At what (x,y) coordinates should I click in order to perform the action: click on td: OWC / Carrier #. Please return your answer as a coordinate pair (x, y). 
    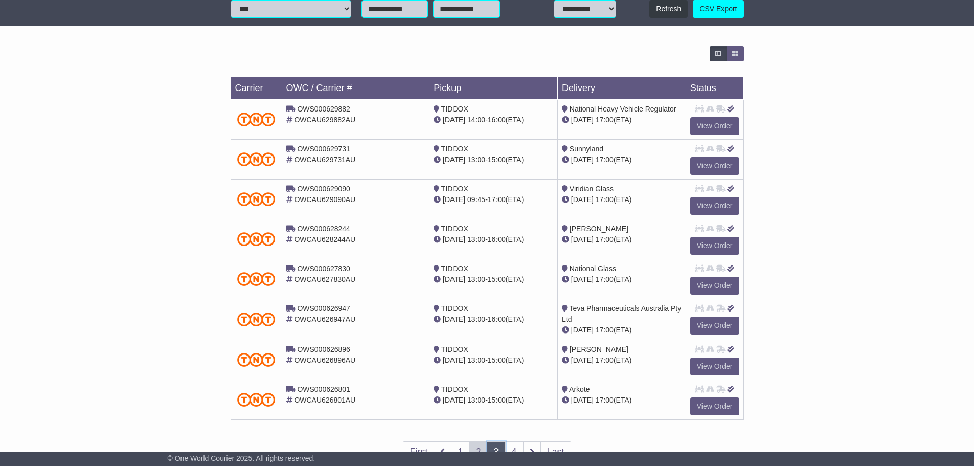
    Looking at the image, I should click on (355, 88).